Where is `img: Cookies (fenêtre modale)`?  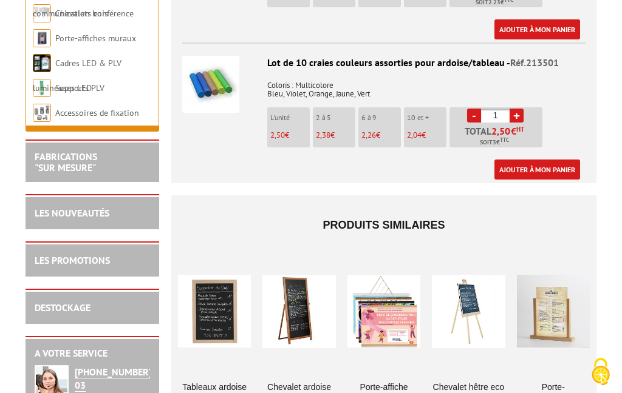 img: Cookies (fenêtre modale) is located at coordinates (600, 372).